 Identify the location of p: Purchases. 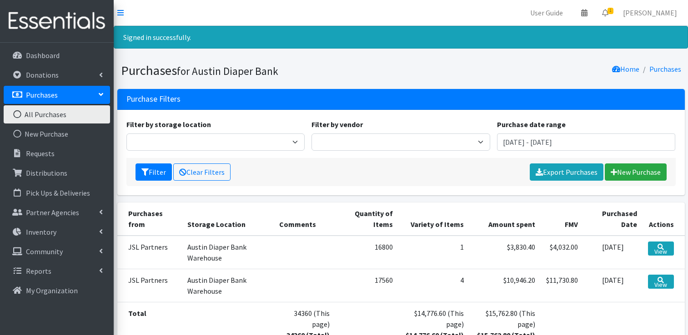
(42, 95).